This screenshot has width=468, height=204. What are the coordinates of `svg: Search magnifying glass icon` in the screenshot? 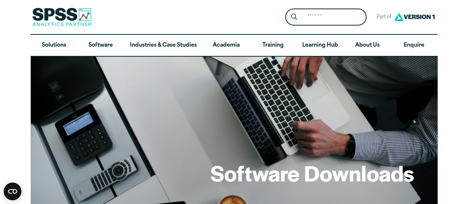 It's located at (294, 17).